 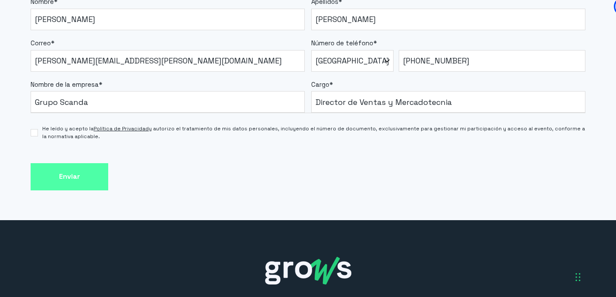 I want to click on img: grows-white_1, so click(x=308, y=270).